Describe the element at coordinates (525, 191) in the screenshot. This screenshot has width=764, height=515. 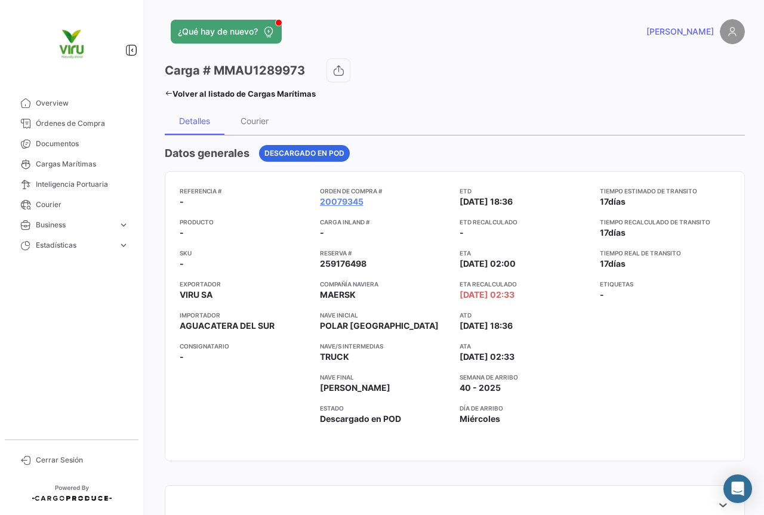
I see `app-card-info-title: ETD` at that location.